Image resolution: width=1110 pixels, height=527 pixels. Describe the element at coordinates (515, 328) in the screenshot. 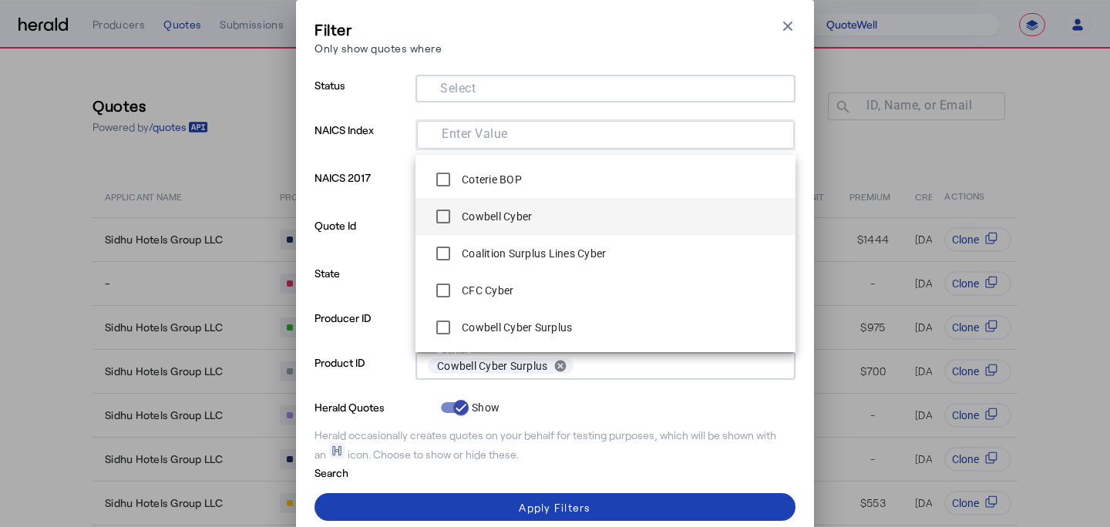

I see `label: Cowbell Cyber Surplus` at that location.